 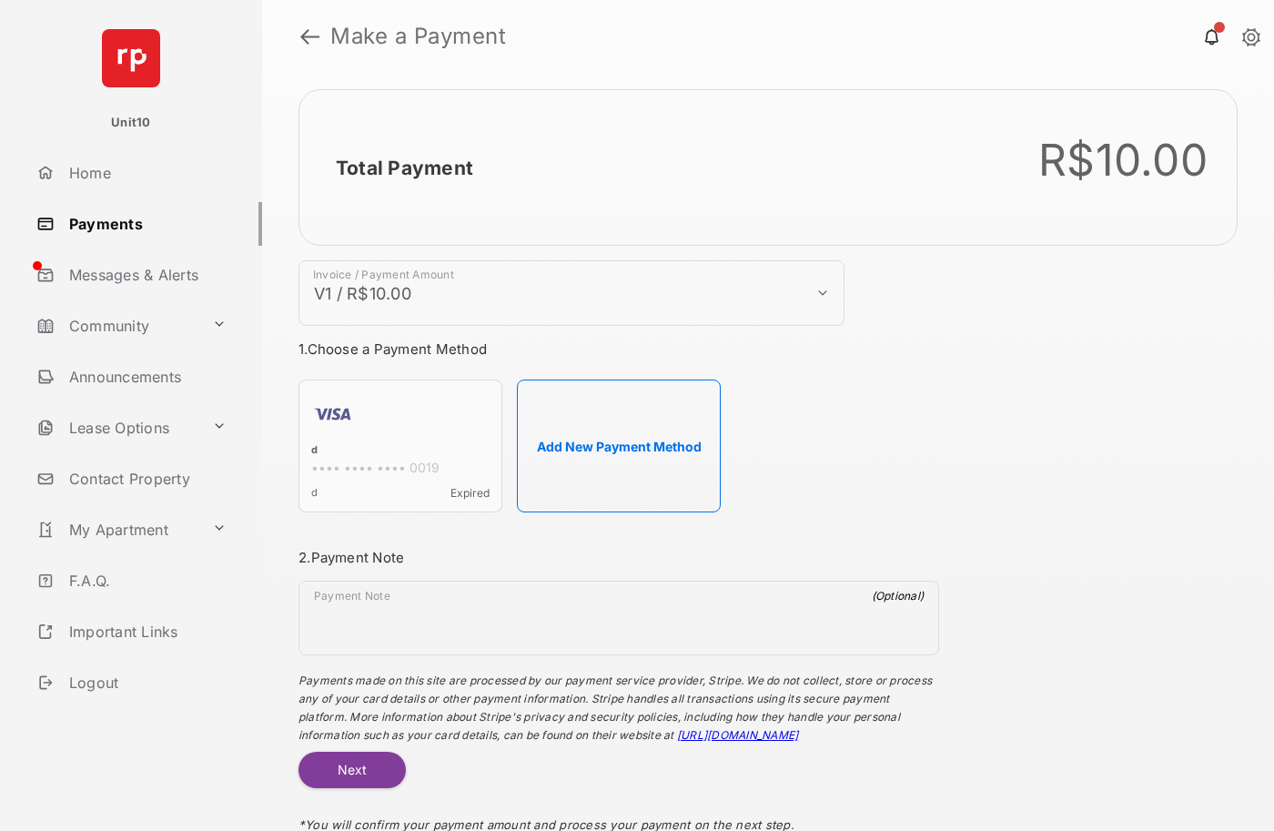 What do you see at coordinates (117, 326) in the screenshot?
I see `a: Community` at bounding box center [117, 326].